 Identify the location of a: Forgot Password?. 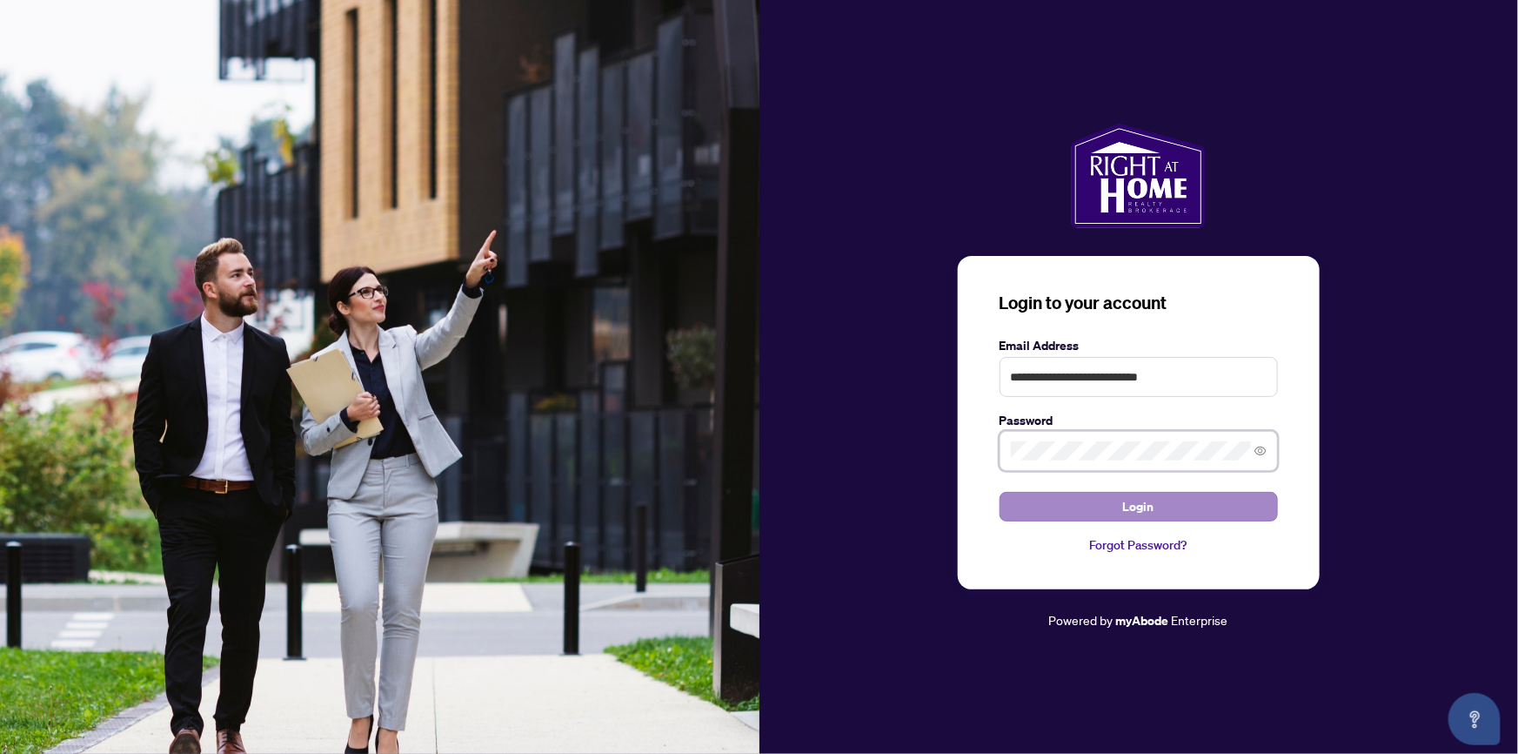
(1139, 545).